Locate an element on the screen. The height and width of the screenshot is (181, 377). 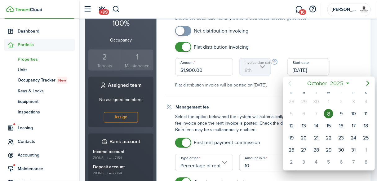
div: F is located at coordinates (354, 93).